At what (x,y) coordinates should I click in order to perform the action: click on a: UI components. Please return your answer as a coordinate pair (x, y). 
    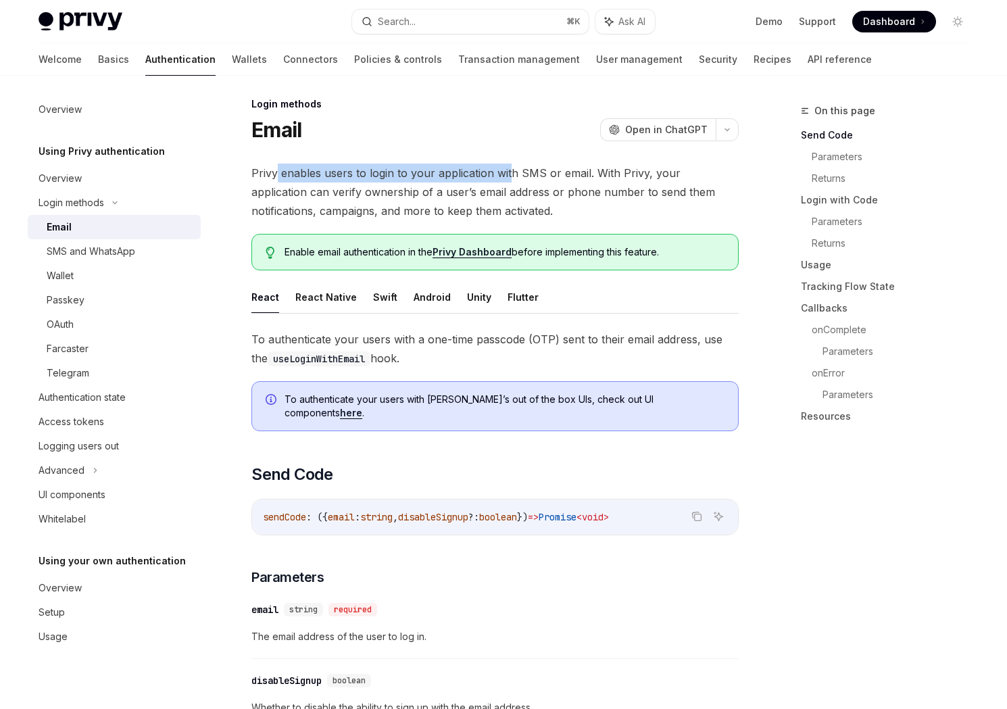
    Looking at the image, I should click on (114, 495).